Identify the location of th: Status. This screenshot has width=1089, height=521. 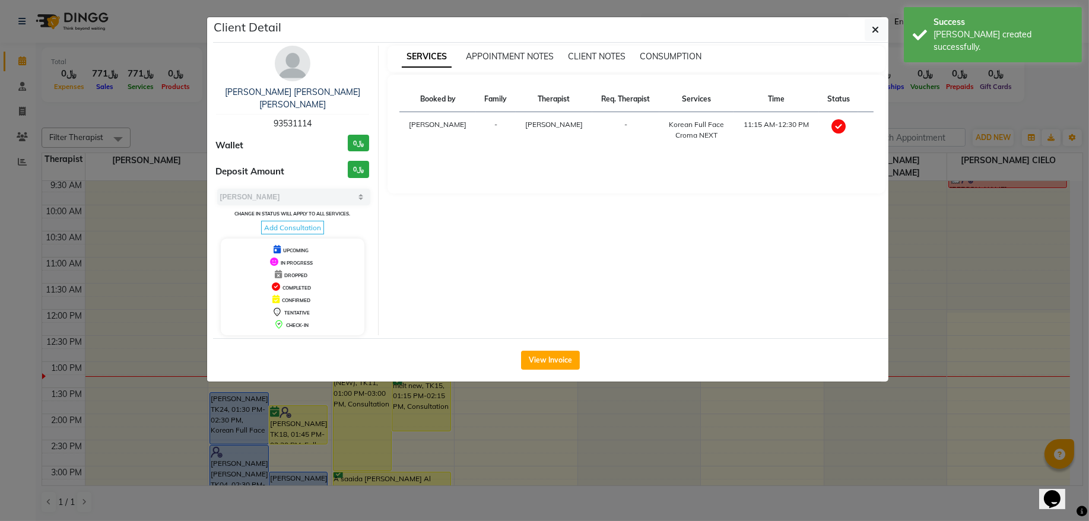
(838, 99).